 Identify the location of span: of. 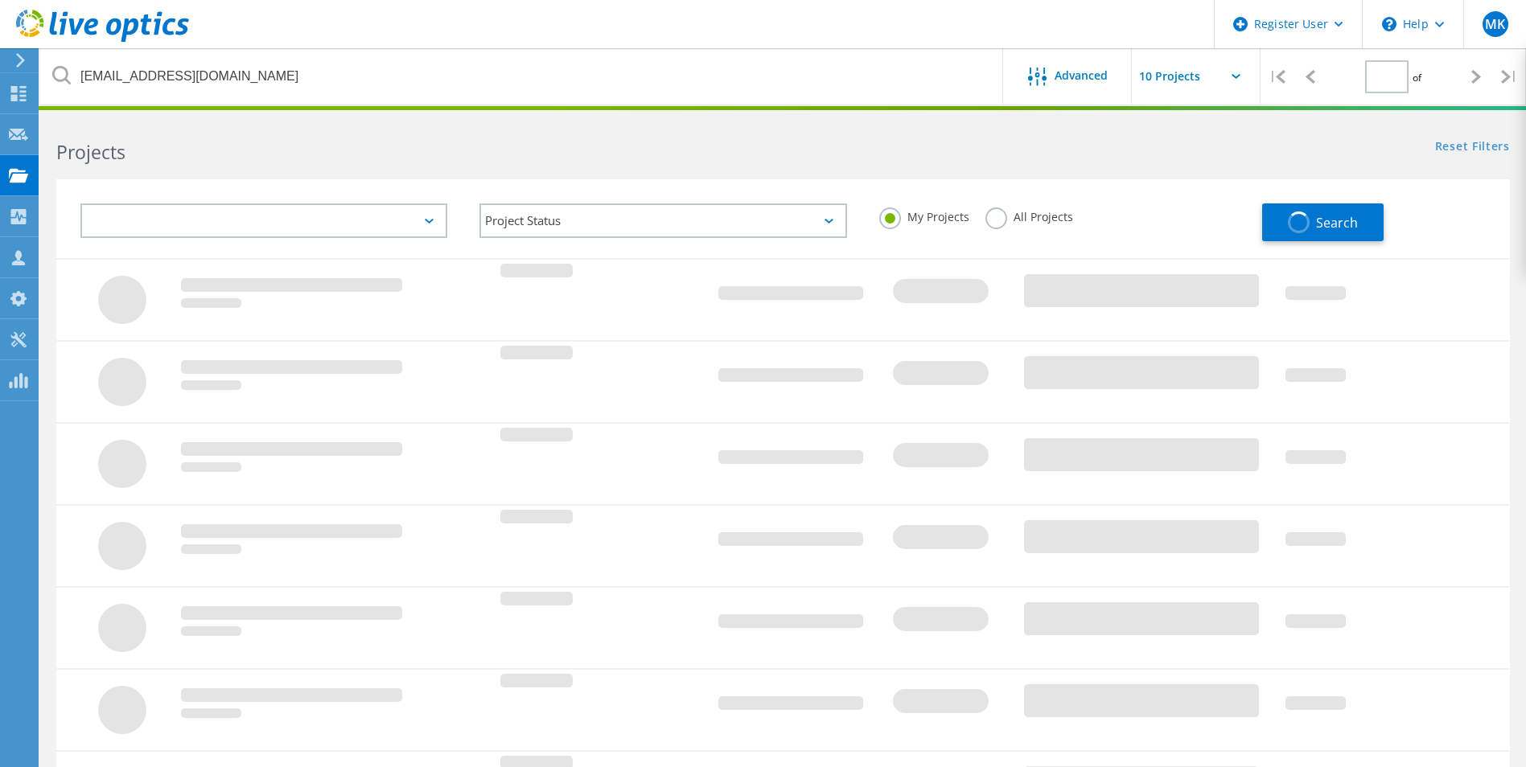
(1417, 77).